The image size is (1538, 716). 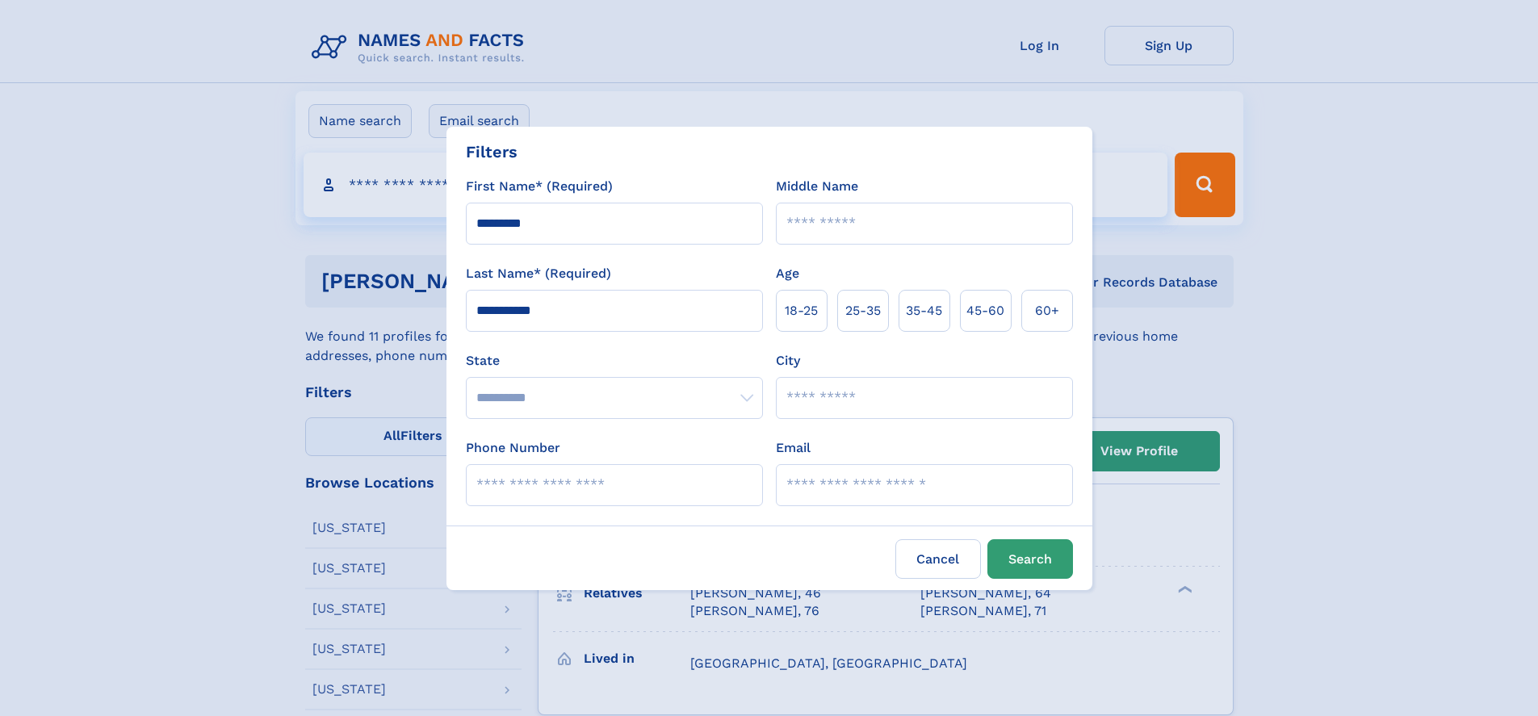 I want to click on span: 25‑35, so click(x=863, y=311).